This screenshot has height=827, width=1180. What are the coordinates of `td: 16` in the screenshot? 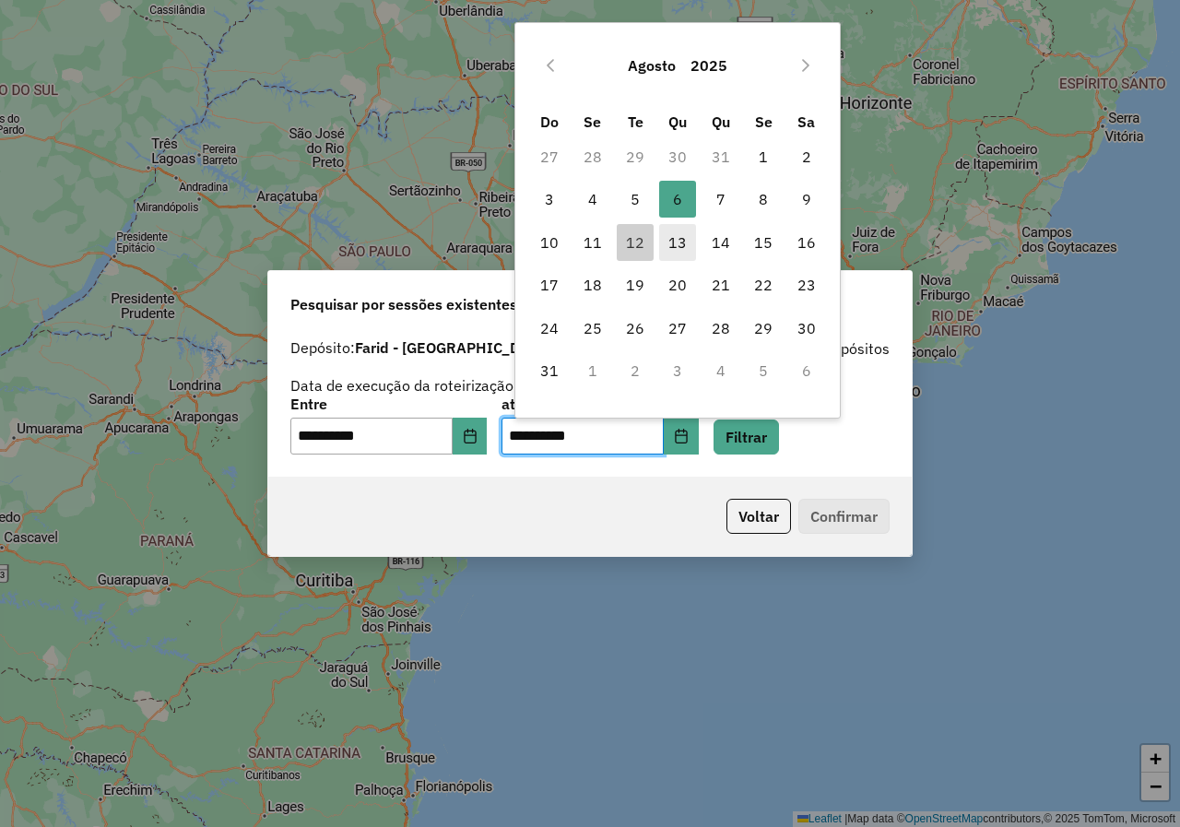 It's located at (806, 243).